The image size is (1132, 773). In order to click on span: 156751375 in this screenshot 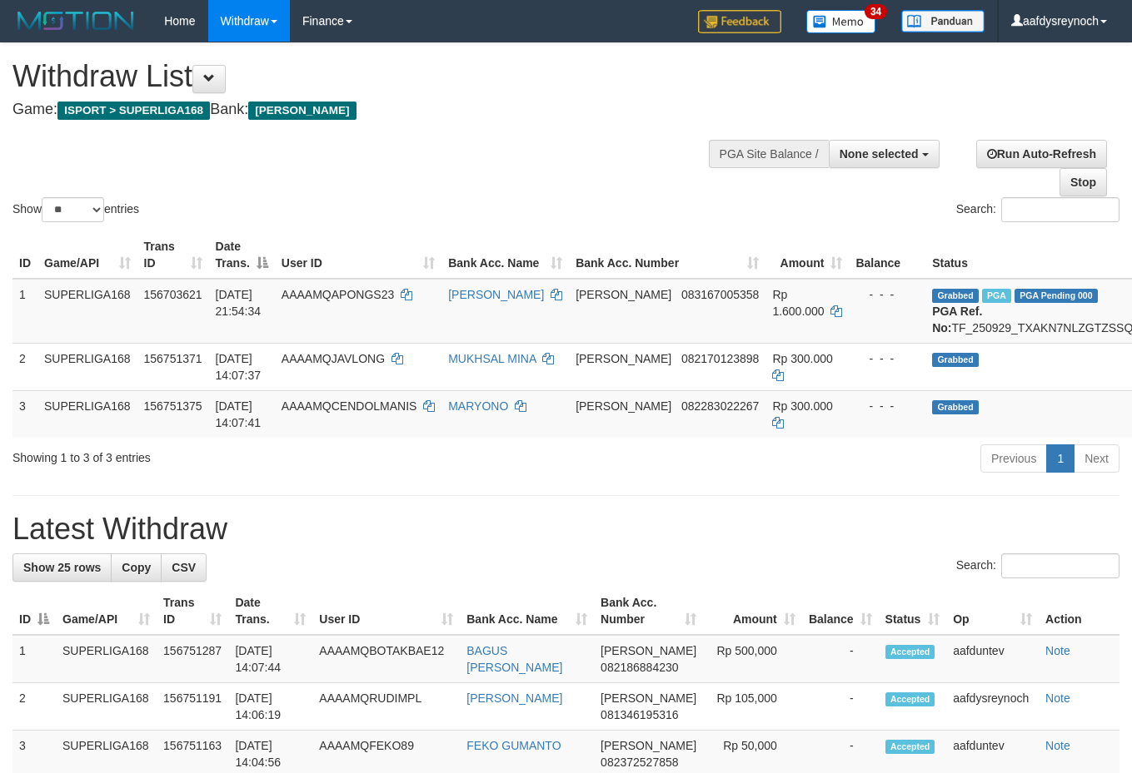, I will do `click(173, 406)`.